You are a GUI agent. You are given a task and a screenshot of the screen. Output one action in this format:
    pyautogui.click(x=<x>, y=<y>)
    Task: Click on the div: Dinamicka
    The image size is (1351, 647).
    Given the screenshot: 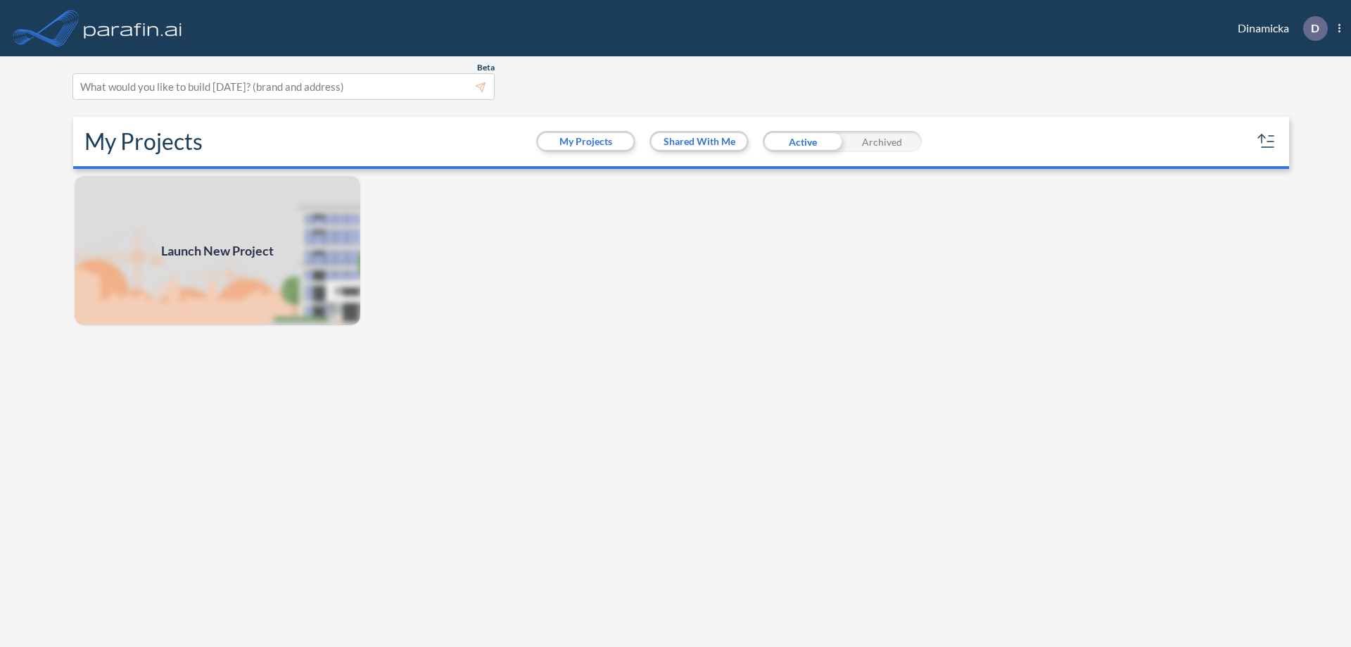 What is the action you would take?
    pyautogui.click(x=1279, y=28)
    